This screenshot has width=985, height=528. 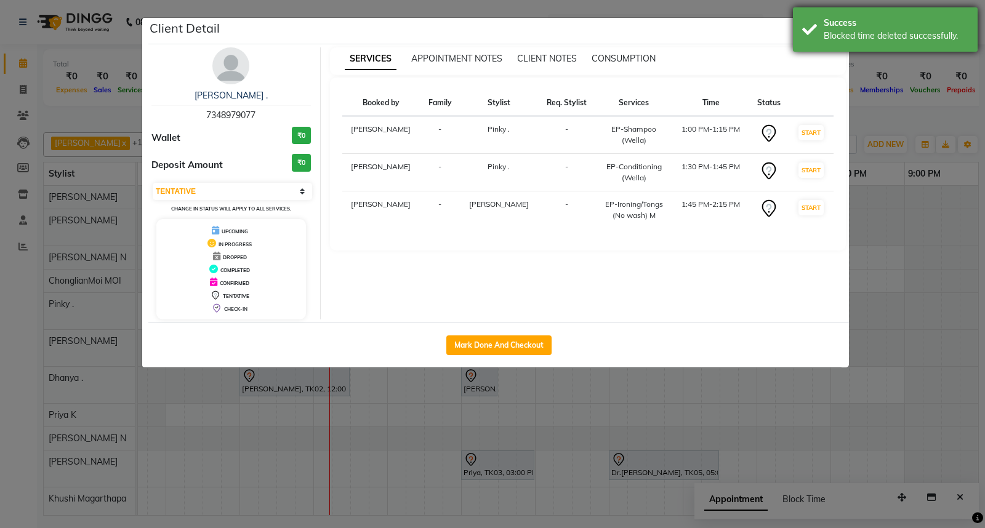 What do you see at coordinates (624, 58) in the screenshot?
I see `span: CONSUMPTION` at bounding box center [624, 58].